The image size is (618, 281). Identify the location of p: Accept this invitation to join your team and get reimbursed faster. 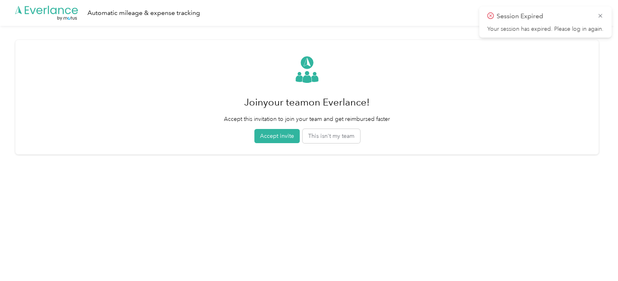
(307, 119).